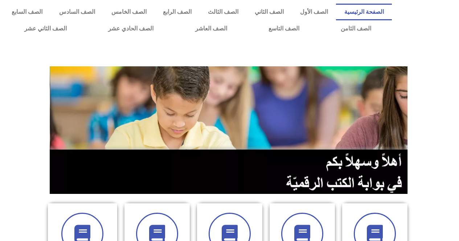 The height and width of the screenshot is (241, 459). Describe the element at coordinates (314, 12) in the screenshot. I see `a: الصف الأول` at that location.